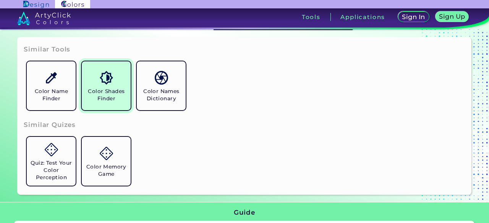 The image size is (489, 223). Describe the element at coordinates (47, 50) in the screenshot. I see `h3: Similar Tools` at that location.